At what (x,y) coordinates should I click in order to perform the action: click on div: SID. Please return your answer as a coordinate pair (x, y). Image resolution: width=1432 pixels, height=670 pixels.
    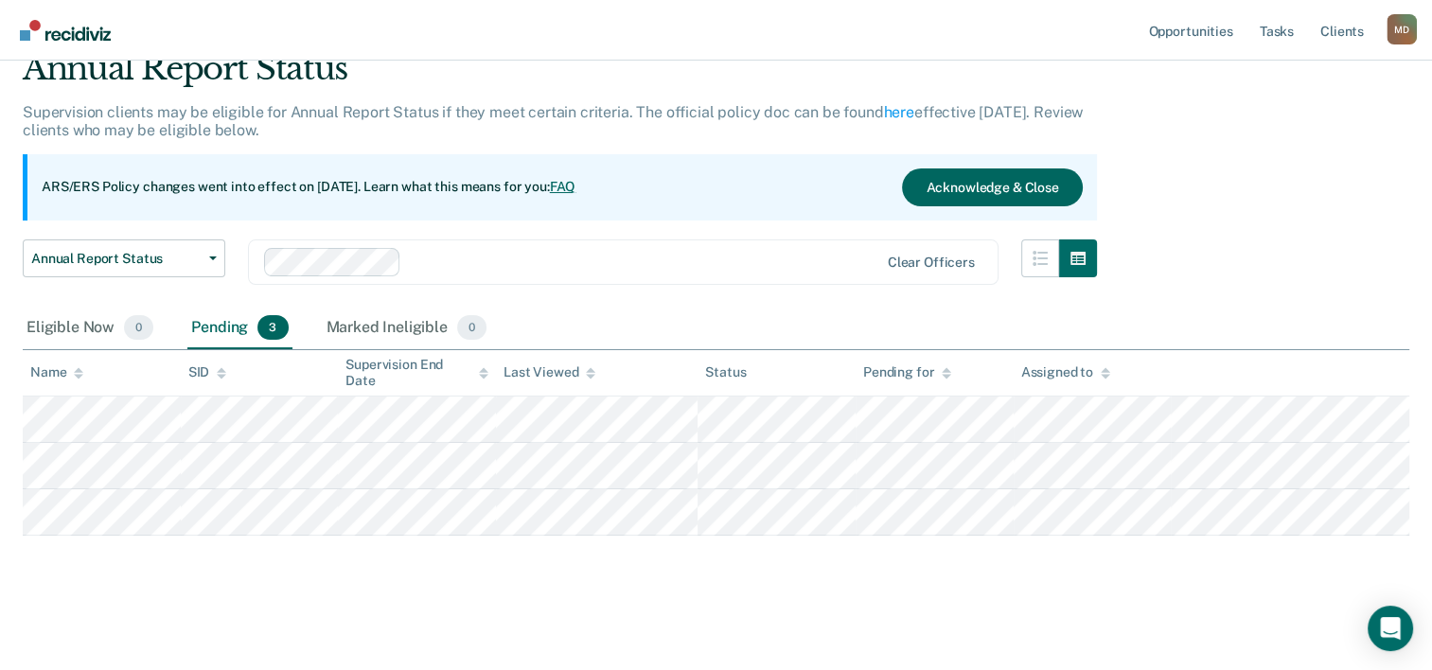
    Looking at the image, I should click on (207, 372).